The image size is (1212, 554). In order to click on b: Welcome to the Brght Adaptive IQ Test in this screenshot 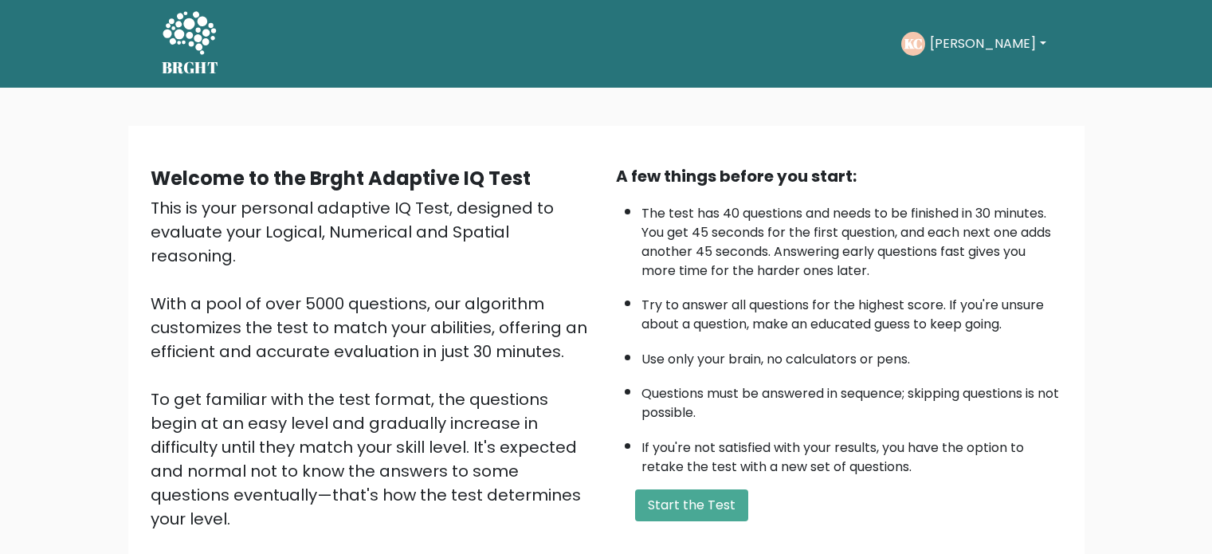, I will do `click(340, 178)`.